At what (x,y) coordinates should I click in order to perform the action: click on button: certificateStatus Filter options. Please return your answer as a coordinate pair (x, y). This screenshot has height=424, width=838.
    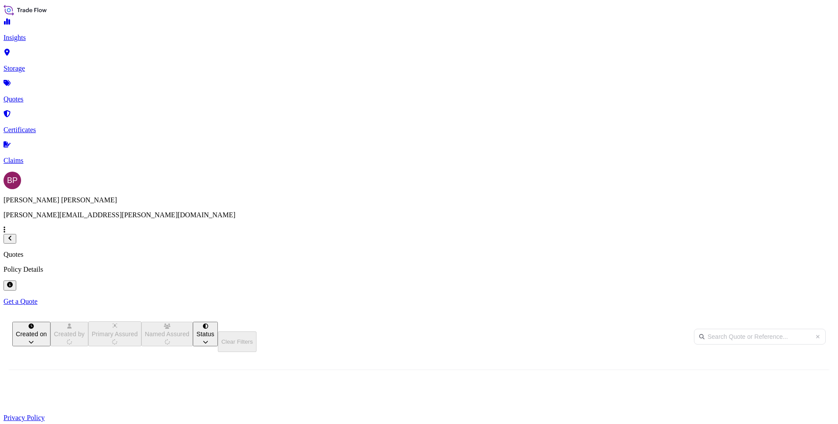
    Looking at the image, I should click on (205, 334).